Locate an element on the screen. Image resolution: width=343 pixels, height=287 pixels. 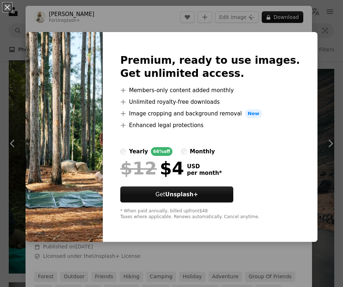
div: monthly is located at coordinates (202, 151).